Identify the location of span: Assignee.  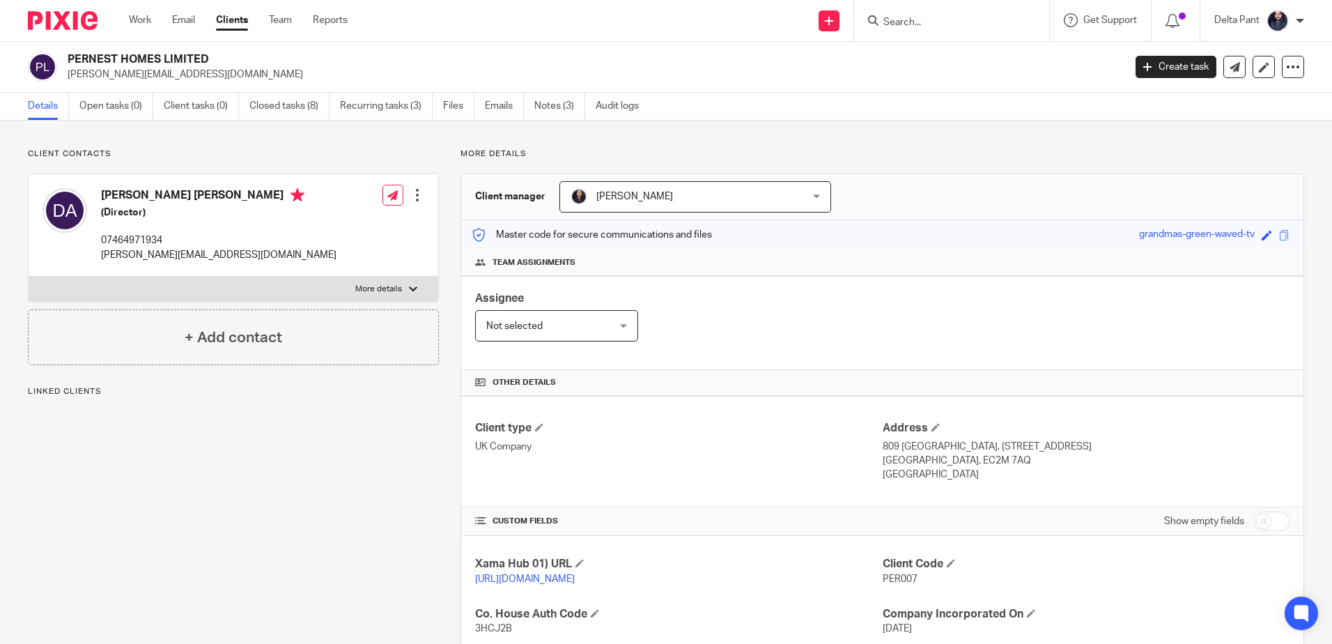
(499, 298).